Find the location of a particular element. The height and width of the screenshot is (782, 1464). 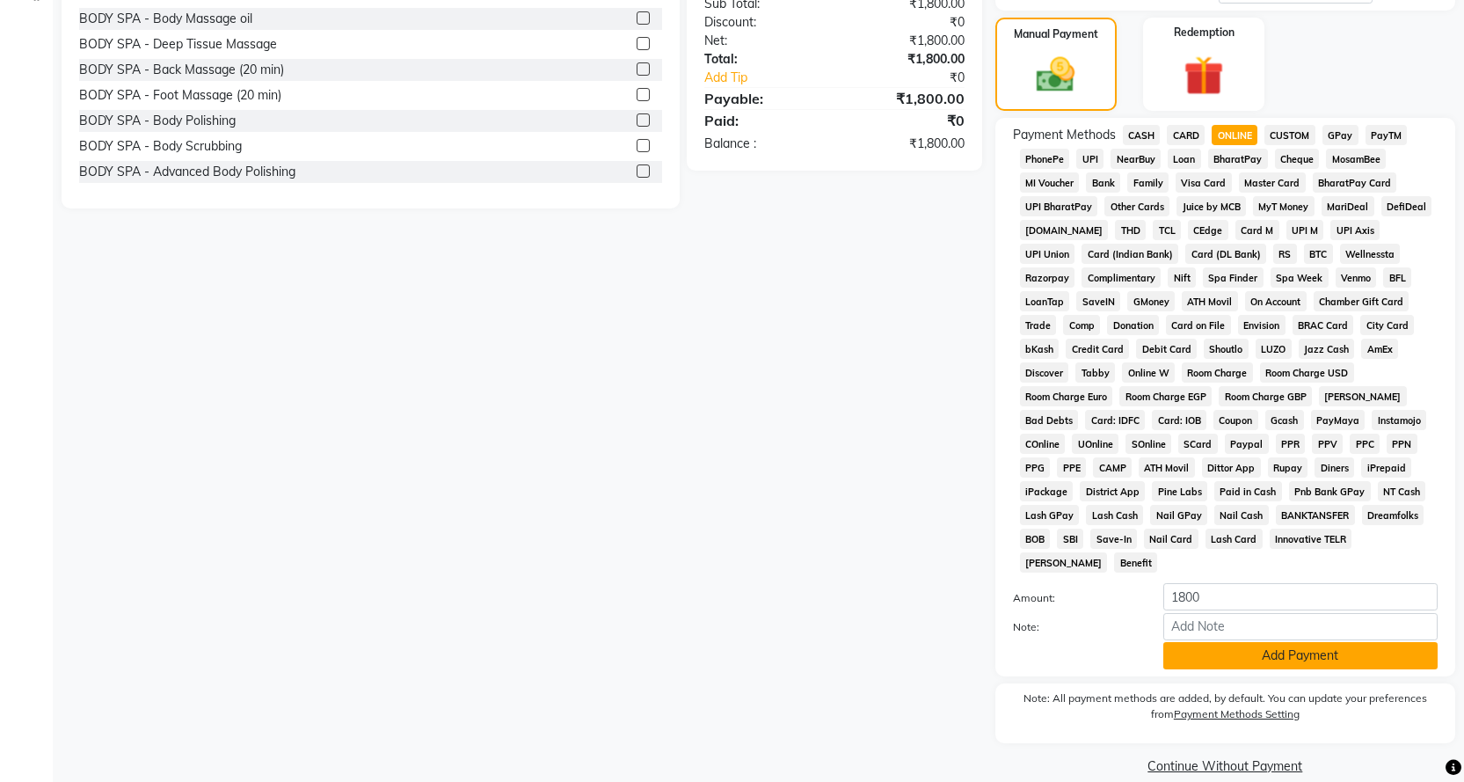

span: RS is located at coordinates (1285, 253).